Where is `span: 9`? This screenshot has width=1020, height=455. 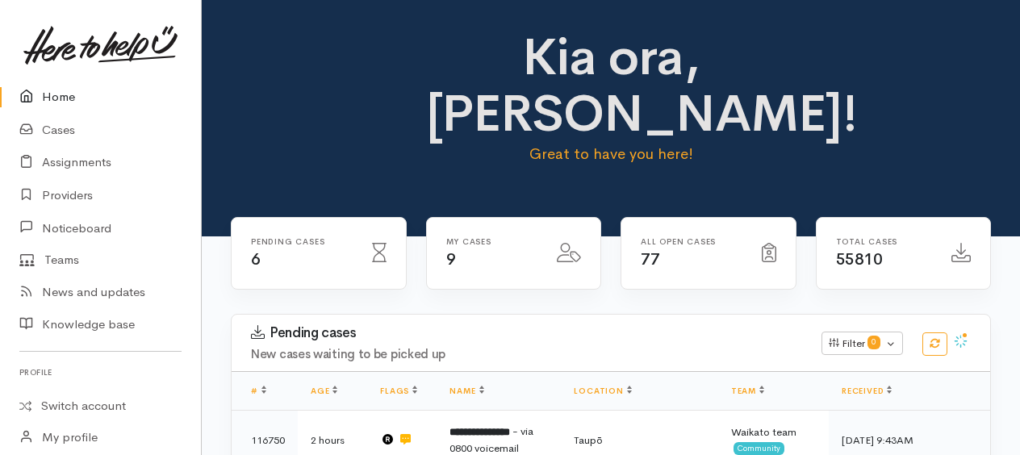
span: 9 is located at coordinates (451, 259).